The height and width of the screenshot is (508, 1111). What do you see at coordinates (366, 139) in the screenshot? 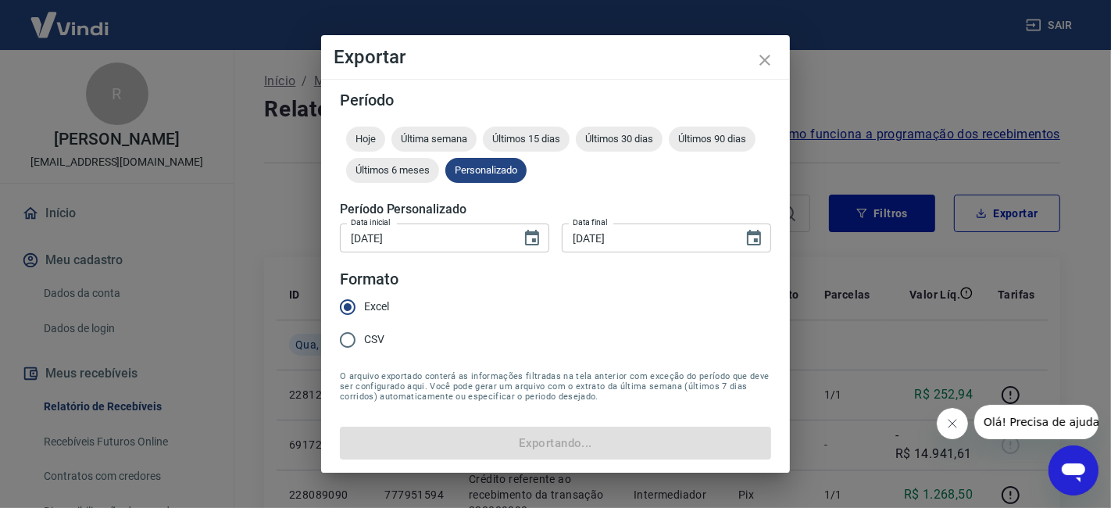
I see `div: Hoje` at bounding box center [366, 139].